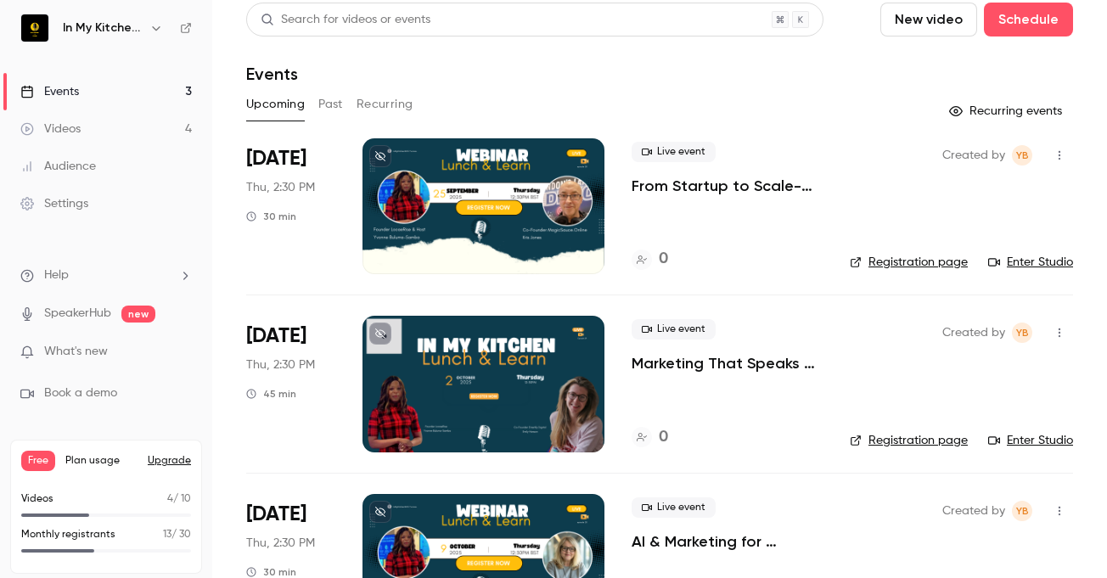 The image size is (1107, 578). What do you see at coordinates (272, 74) in the screenshot?
I see `h1: Events` at bounding box center [272, 74].